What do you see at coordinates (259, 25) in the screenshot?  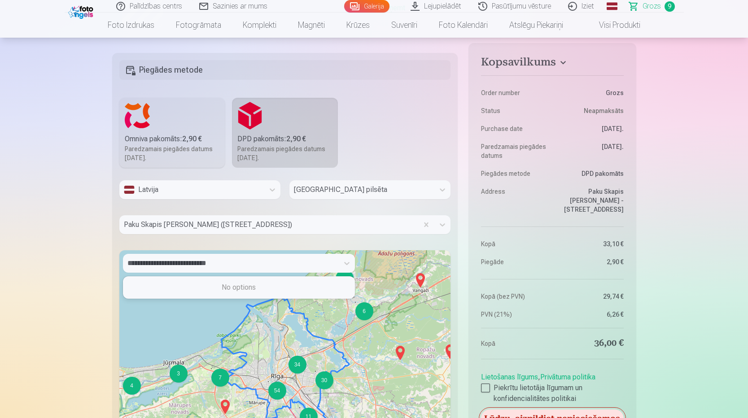 I see `a: Komplekti` at bounding box center [259, 25].